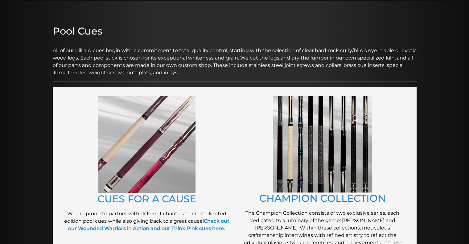 This screenshot has height=244, width=469. What do you see at coordinates (149, 225) in the screenshot?
I see `a: Check out our Wounded Warriors in Action and our Think Pink cues here.` at bounding box center [149, 225].